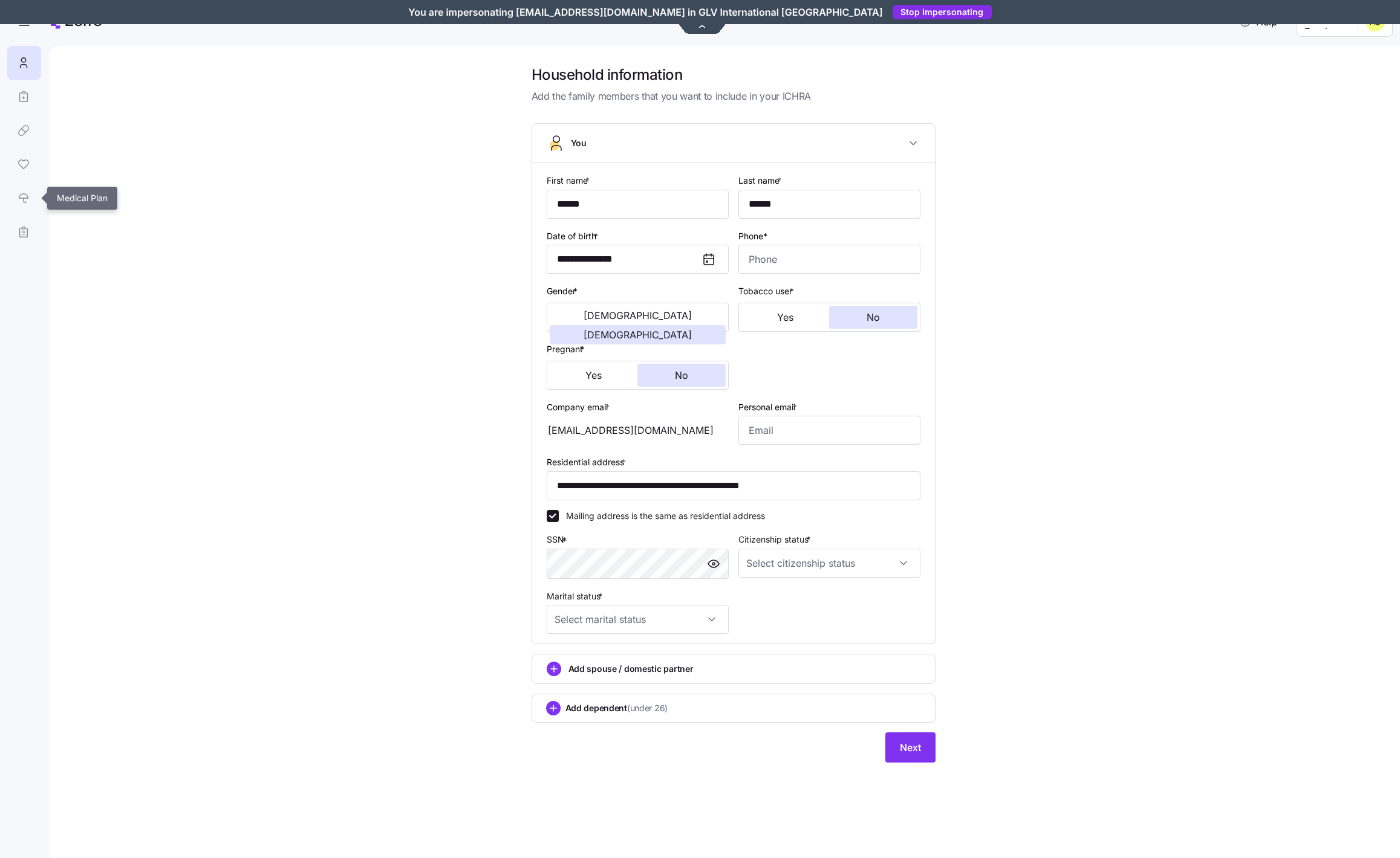 The height and width of the screenshot is (858, 1400). What do you see at coordinates (753, 237) in the screenshot?
I see `label: Phone*` at bounding box center [753, 237].